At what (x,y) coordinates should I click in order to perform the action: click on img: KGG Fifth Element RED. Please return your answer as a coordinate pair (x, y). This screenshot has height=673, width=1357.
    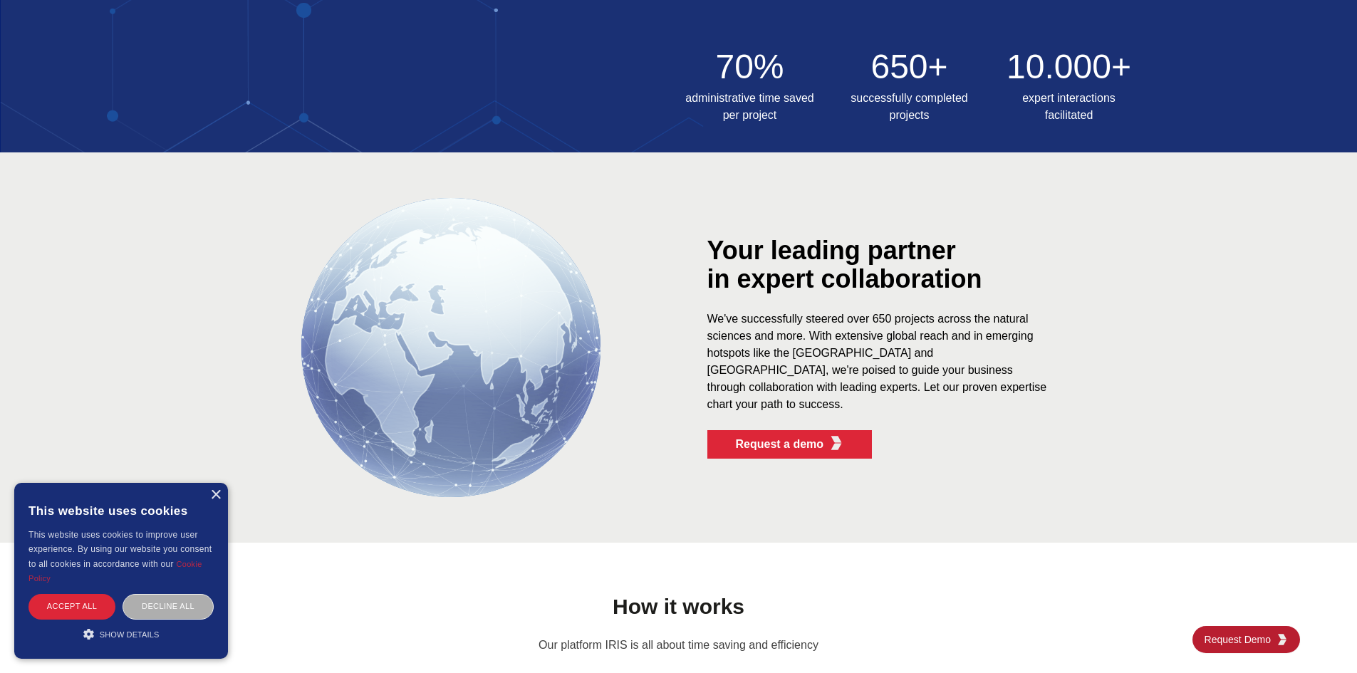
    Looking at the image, I should click on (837, 443).